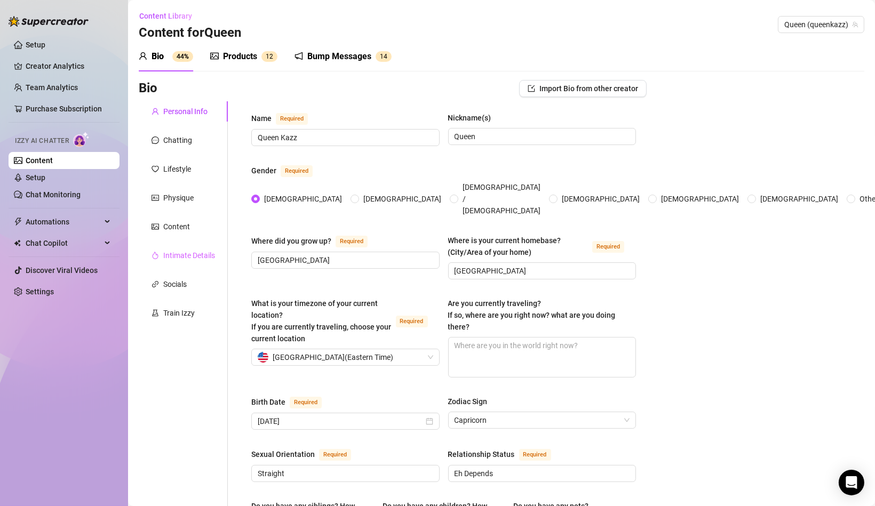 This screenshot has width=875, height=506. What do you see at coordinates (155, 140) in the screenshot?
I see `span: message` at bounding box center [155, 140].